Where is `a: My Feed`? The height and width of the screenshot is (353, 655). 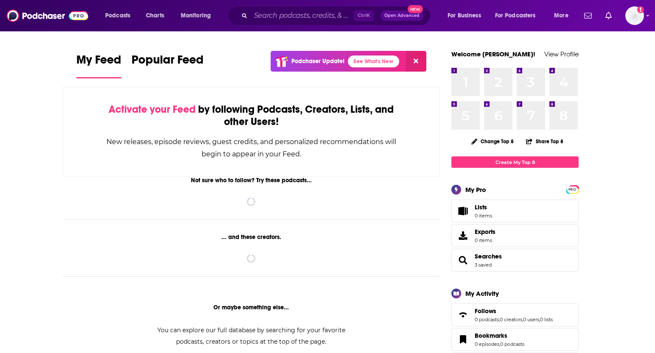
a: My Feed is located at coordinates (99, 65).